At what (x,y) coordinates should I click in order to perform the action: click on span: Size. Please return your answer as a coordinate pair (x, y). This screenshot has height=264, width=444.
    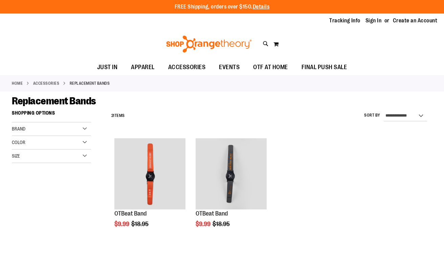
    Looking at the image, I should click on (16, 156).